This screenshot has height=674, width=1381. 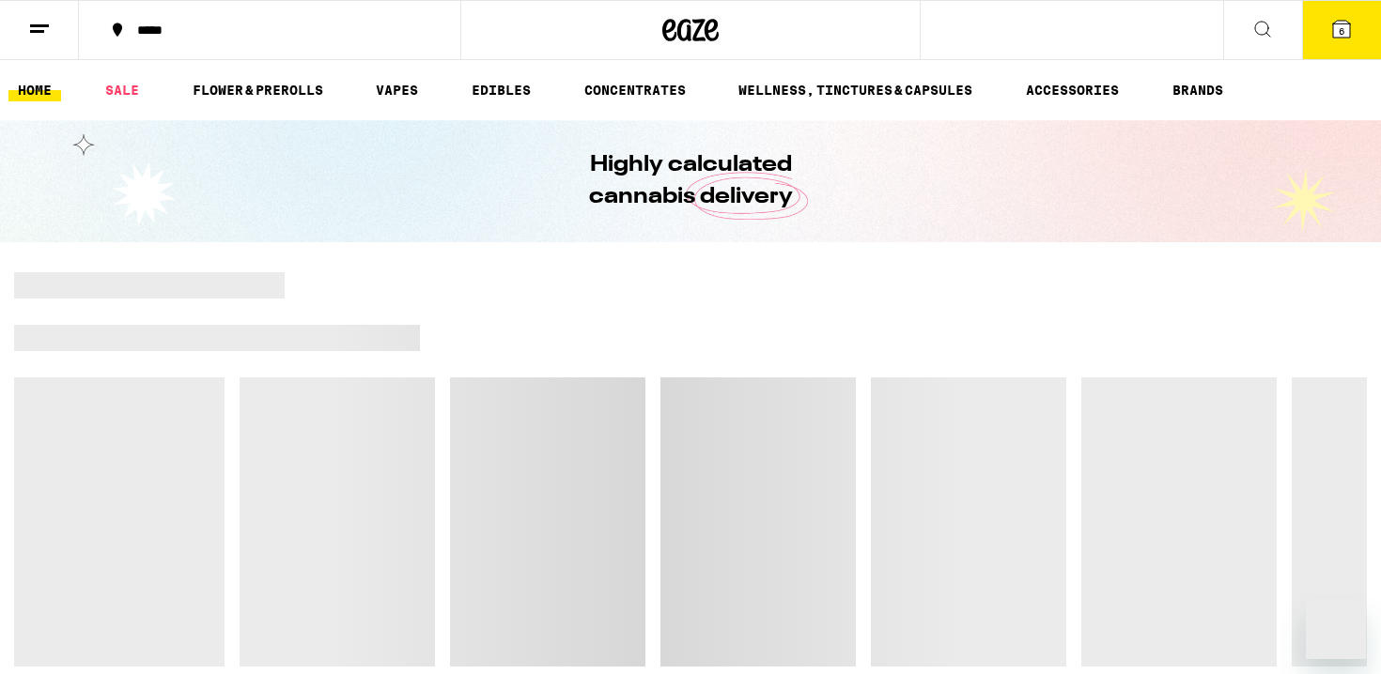 What do you see at coordinates (35, 90) in the screenshot?
I see `a: HOME` at bounding box center [35, 90].